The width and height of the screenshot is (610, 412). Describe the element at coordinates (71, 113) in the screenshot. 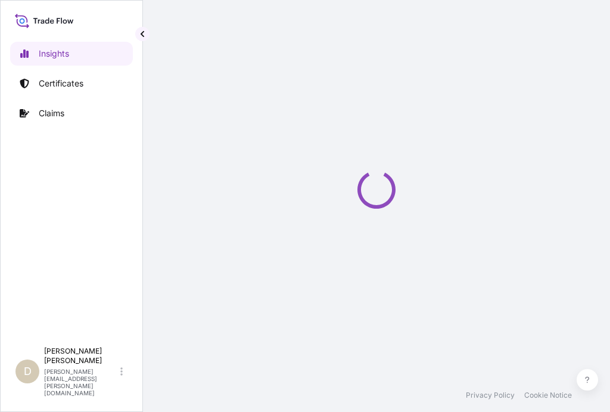

I see `a: Claims` at that location.